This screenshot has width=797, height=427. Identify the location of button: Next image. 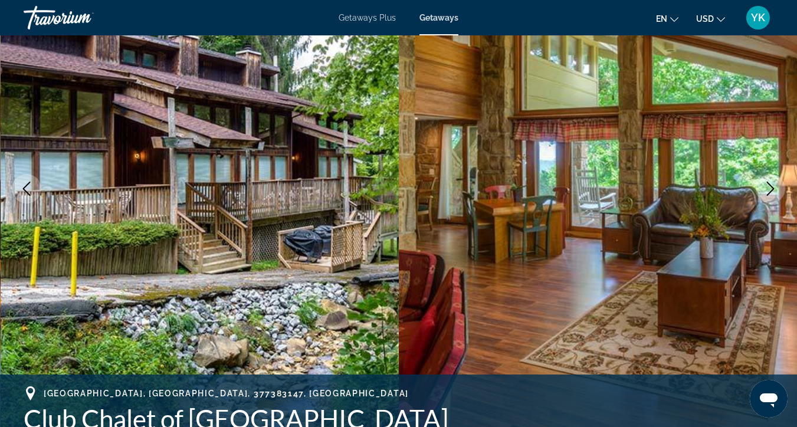
(771, 189).